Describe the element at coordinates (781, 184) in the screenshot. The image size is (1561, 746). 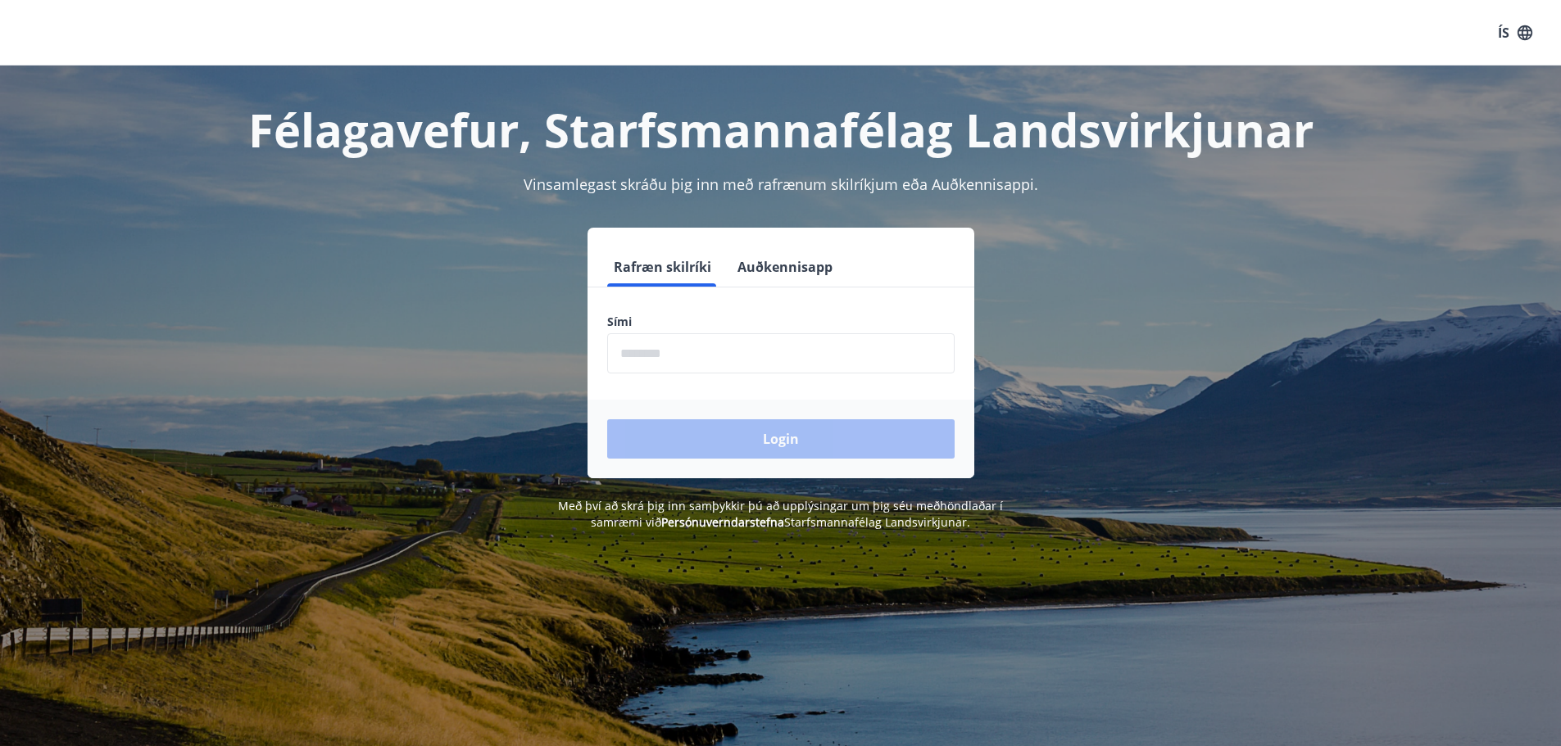
I see `span: Vinsamlegast skráðu þig inn með rafrænum skilríkjum eða Auðkennisappi.` at that location.